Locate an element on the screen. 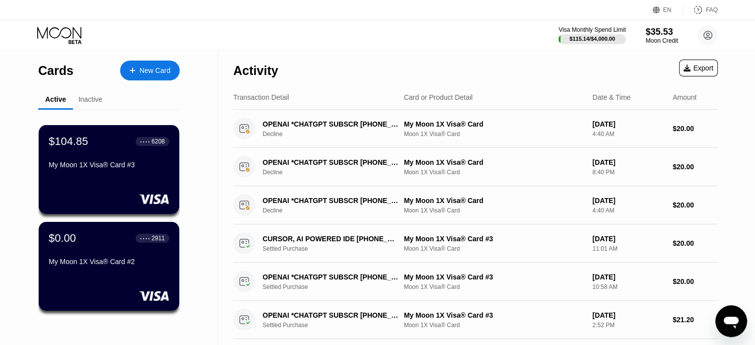 Image resolution: width=755 pixels, height=345 pixels. div: $115.14 / $4,000.00 is located at coordinates (592, 39).